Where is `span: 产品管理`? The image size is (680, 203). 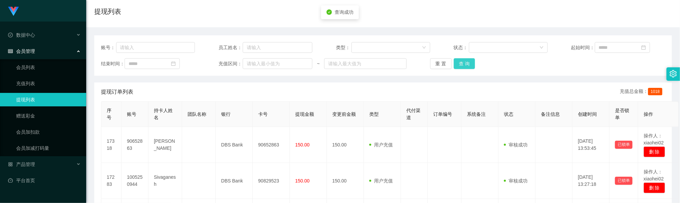 span: 产品管理 is located at coordinates (22, 164).